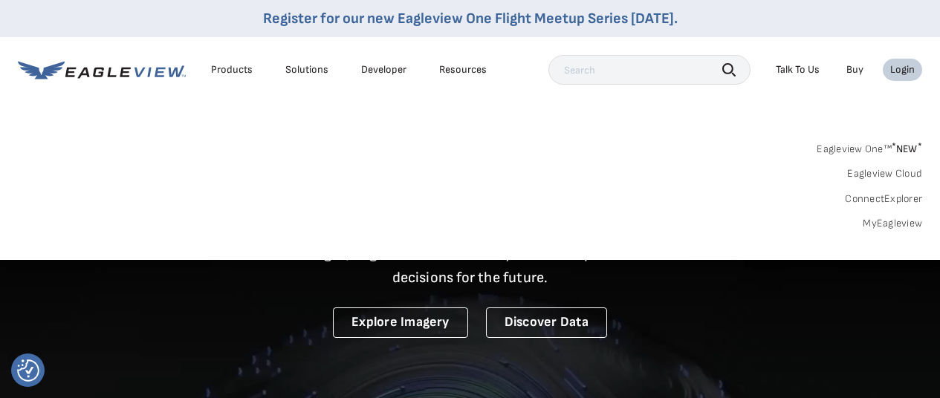 This screenshot has height=398, width=940. Describe the element at coordinates (307, 70) in the screenshot. I see `div: Solutions` at that location.